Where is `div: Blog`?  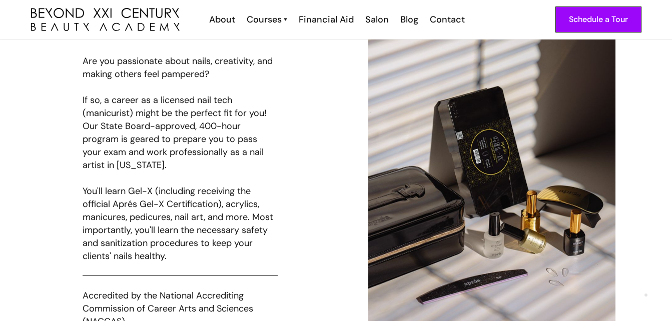
div: Blog is located at coordinates (409, 20).